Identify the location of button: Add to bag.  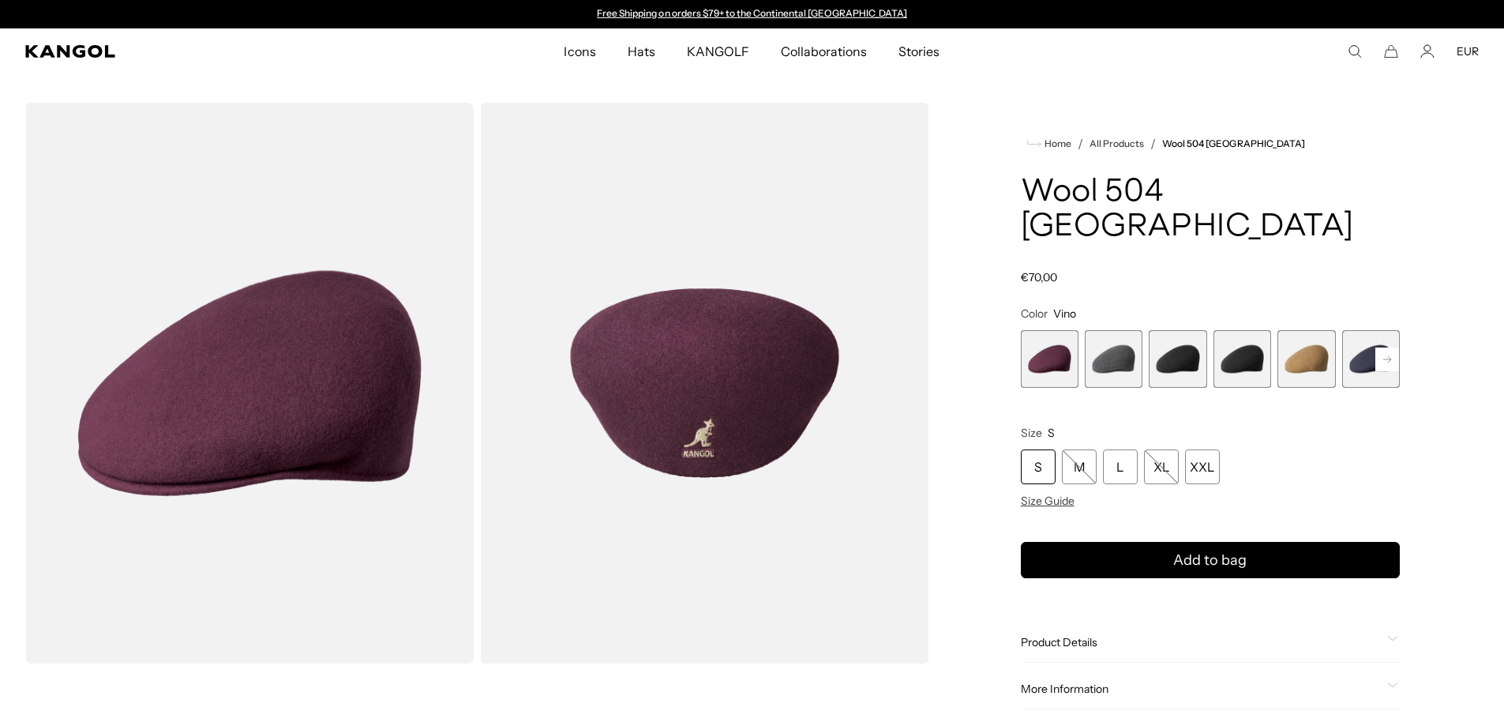
(1210, 560).